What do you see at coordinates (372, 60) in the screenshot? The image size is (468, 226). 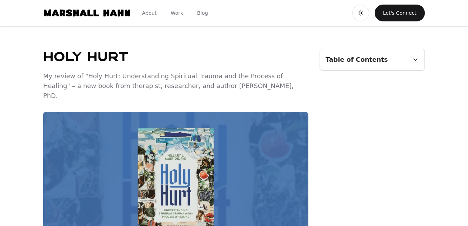 I see `summary: Table of Contents` at bounding box center [372, 60].